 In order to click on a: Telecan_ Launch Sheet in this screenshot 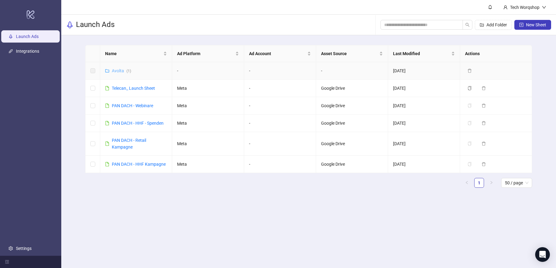, I will do `click(133, 88)`.